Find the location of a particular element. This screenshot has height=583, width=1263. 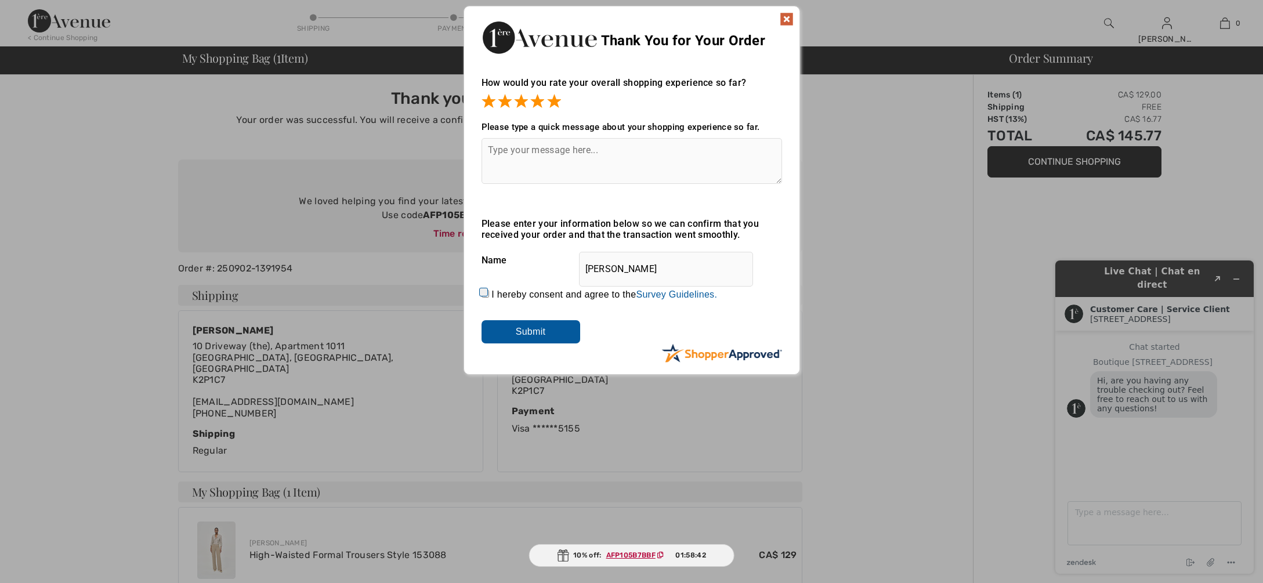

ins: AFP105B7BBF is located at coordinates (631, 555).